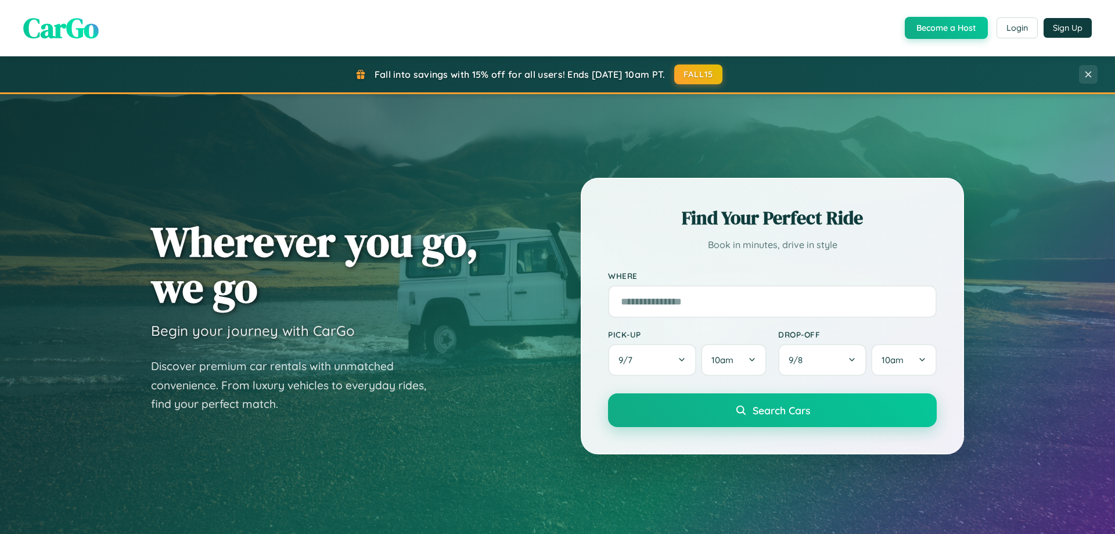  What do you see at coordinates (652, 359) in the screenshot?
I see `button: 9/7` at bounding box center [652, 359].